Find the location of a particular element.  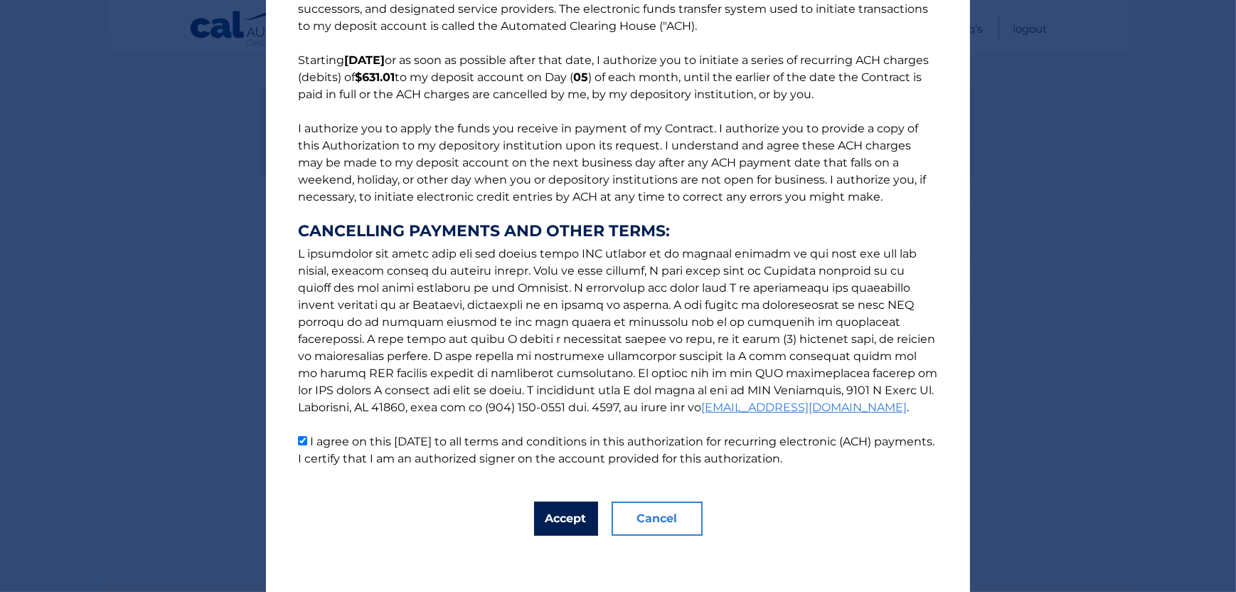

b: $631.01 is located at coordinates (375, 77).